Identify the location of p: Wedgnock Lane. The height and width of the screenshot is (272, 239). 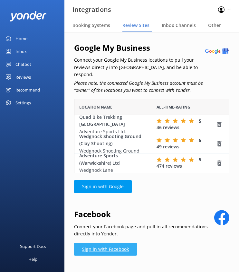
(113, 171).